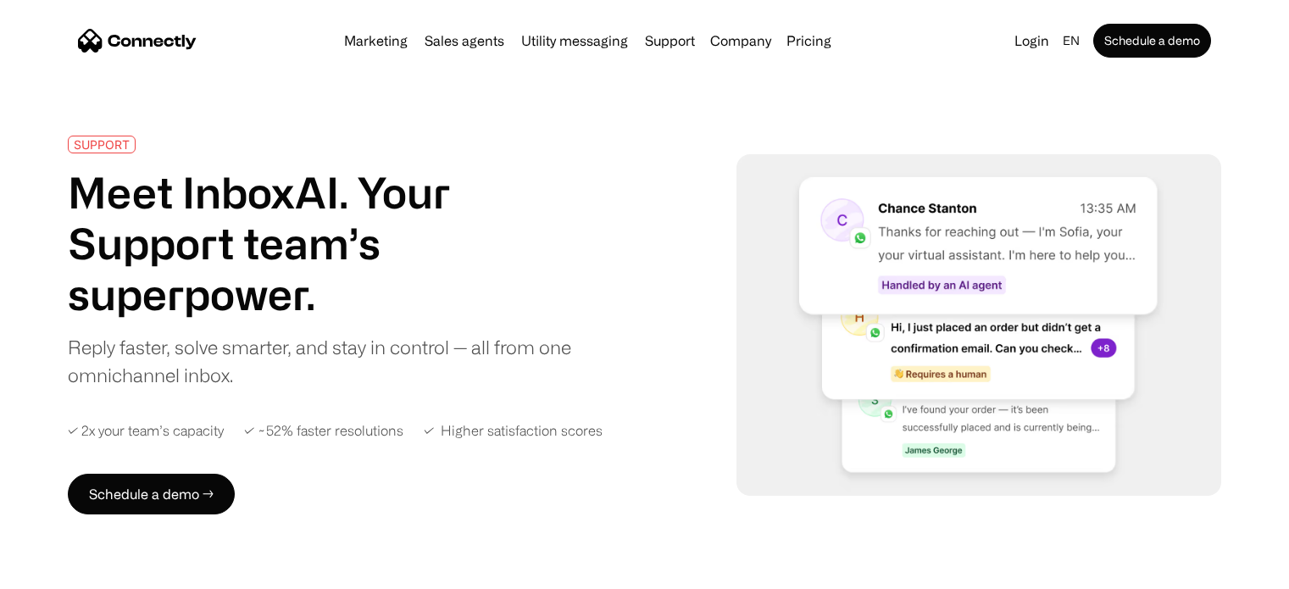 Image resolution: width=1289 pixels, height=589 pixels. What do you see at coordinates (513, 431) in the screenshot?
I see `div: ✓ Higher satisfaction scores` at bounding box center [513, 431].